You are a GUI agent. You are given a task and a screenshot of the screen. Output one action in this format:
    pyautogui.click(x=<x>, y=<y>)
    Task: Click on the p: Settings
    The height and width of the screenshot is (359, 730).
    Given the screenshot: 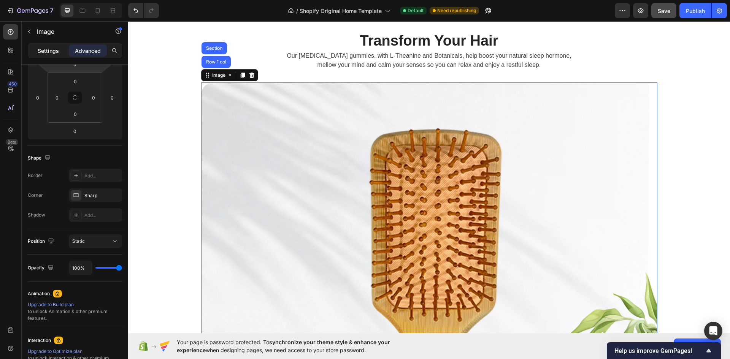 What is the action you would take?
    pyautogui.click(x=48, y=51)
    